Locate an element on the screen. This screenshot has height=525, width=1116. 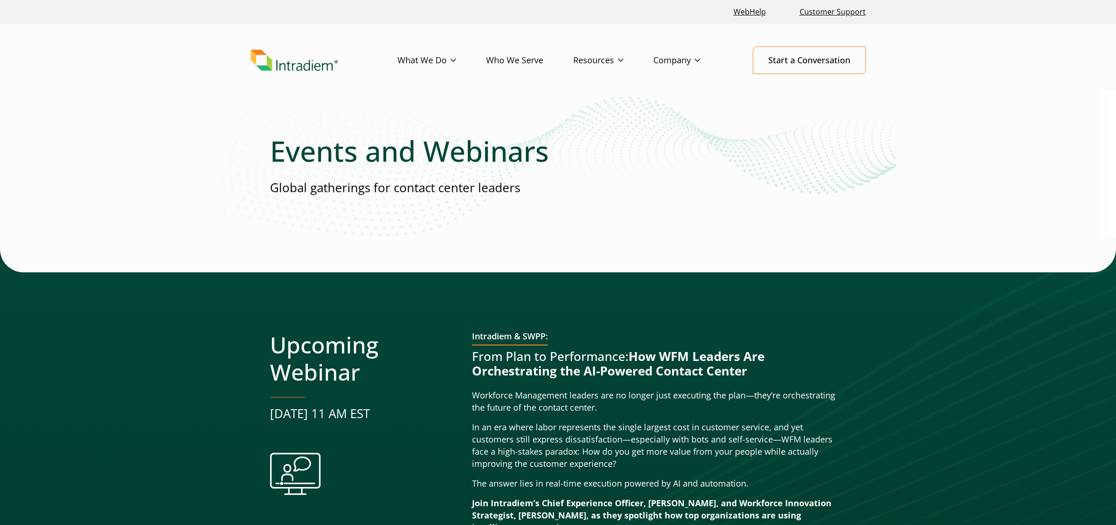
h2: Upcoming Webinar is located at coordinates (363, 358).